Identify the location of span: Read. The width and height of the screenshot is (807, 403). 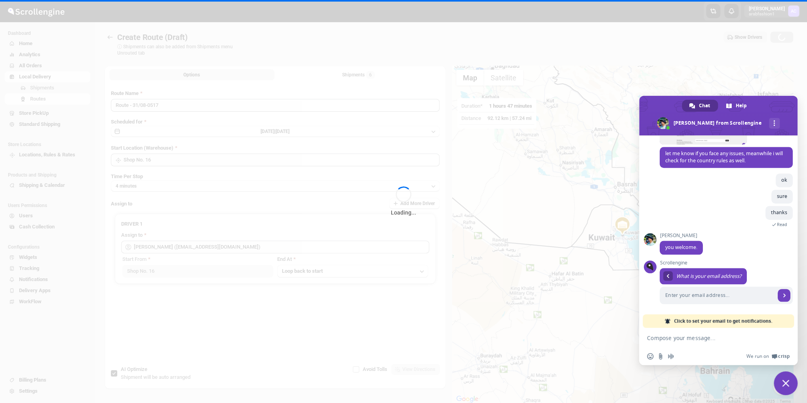
(782, 224).